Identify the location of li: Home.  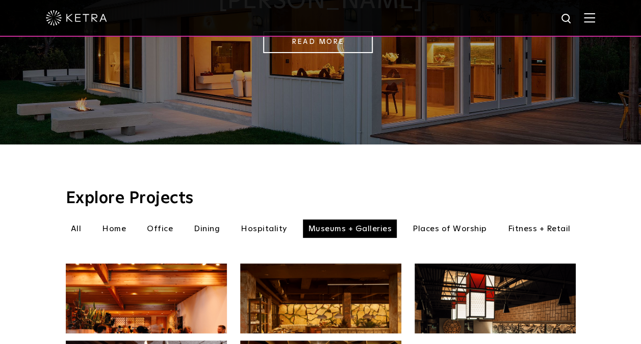
(114, 228).